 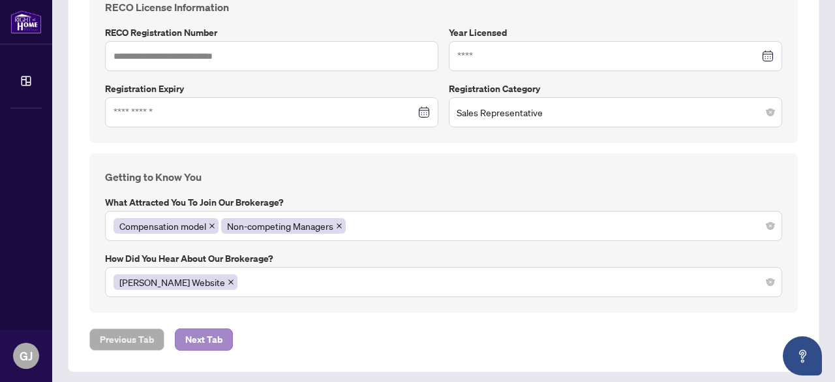 I want to click on span: RAHR Website, so click(x=176, y=282).